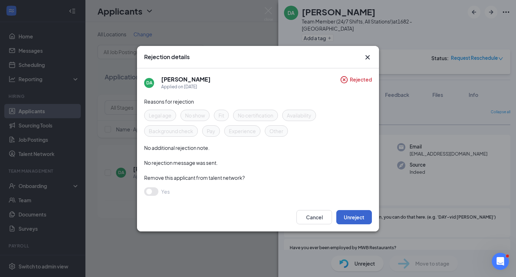 This screenshot has height=277, width=516. I want to click on button: Cancel, so click(315, 217).